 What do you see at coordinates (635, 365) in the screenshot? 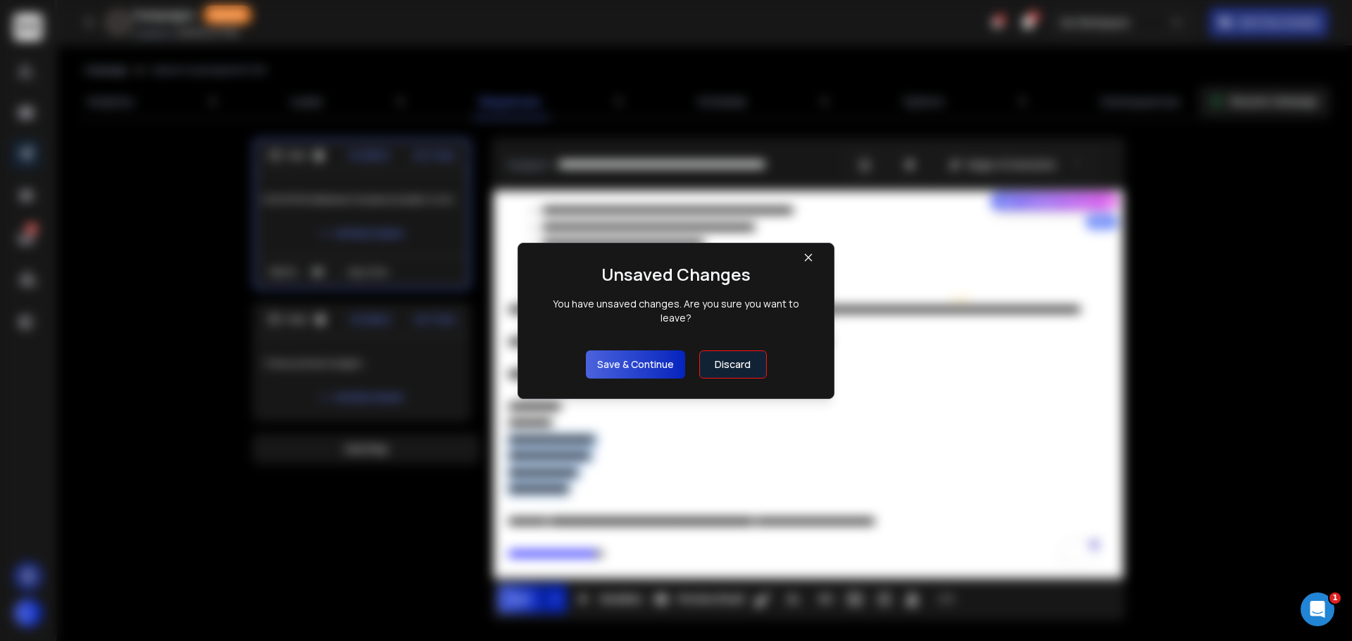
I see `button: Save & Continue` at bounding box center [635, 365].